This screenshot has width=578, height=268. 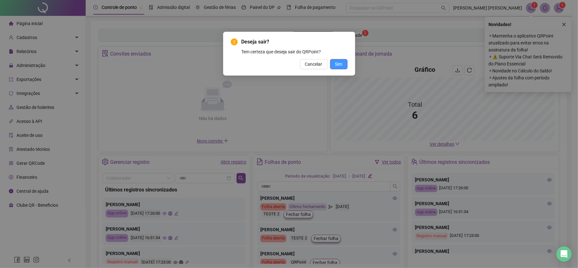 I want to click on button: Cancelar, so click(x=314, y=64).